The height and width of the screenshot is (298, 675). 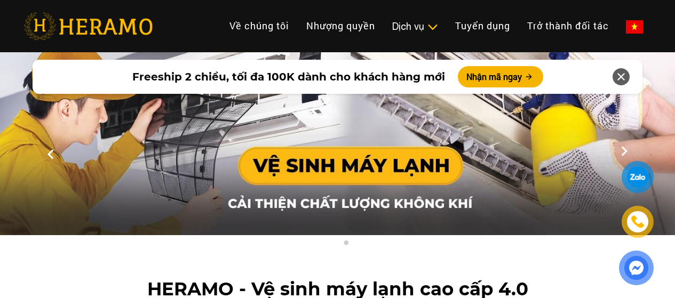 What do you see at coordinates (634, 27) in the screenshot?
I see `img: vn-flag.png` at bounding box center [634, 27].